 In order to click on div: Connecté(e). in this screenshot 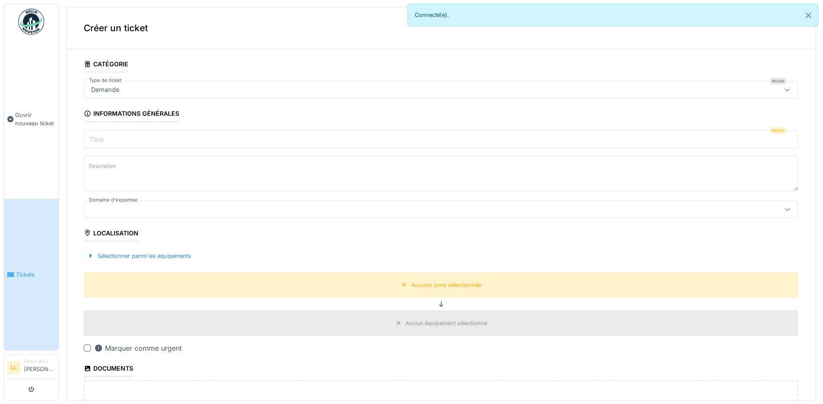, I will do `click(613, 15)`.